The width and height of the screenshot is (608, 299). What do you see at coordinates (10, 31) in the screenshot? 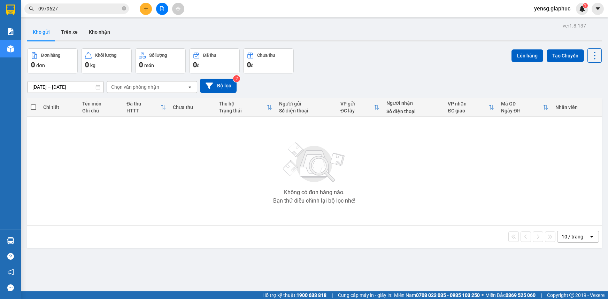
I see `img: solution-icon` at bounding box center [10, 31].